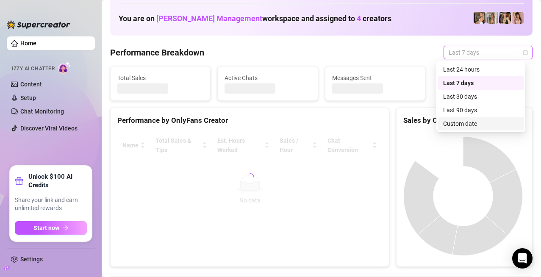 Image resolution: width=541 pixels, height=277 pixels. Describe the element at coordinates (481, 69) in the screenshot. I see `div: Last 24 hours` at that location.